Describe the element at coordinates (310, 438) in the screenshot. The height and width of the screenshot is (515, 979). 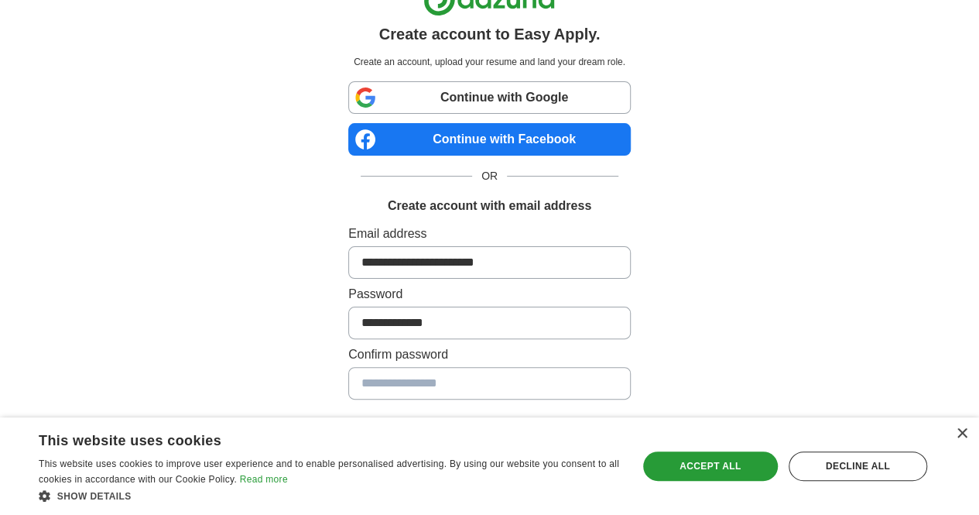
I see `div: This website uses cookies` at that location.